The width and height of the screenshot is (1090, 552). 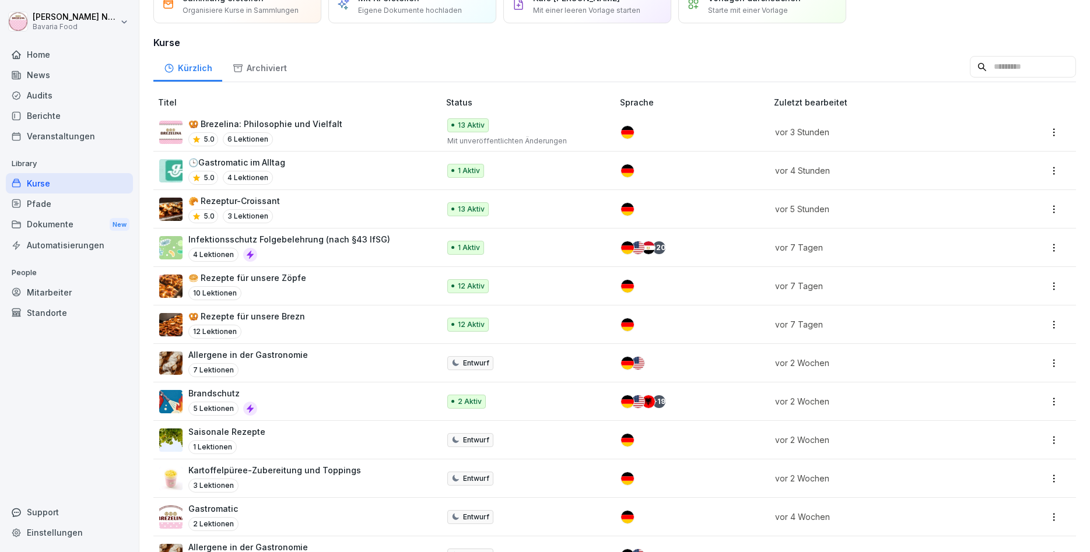 What do you see at coordinates (171, 479) in the screenshot?
I see `img: ur5kfpj4g1mhuir9rzgpc78h.png` at bounding box center [171, 479].